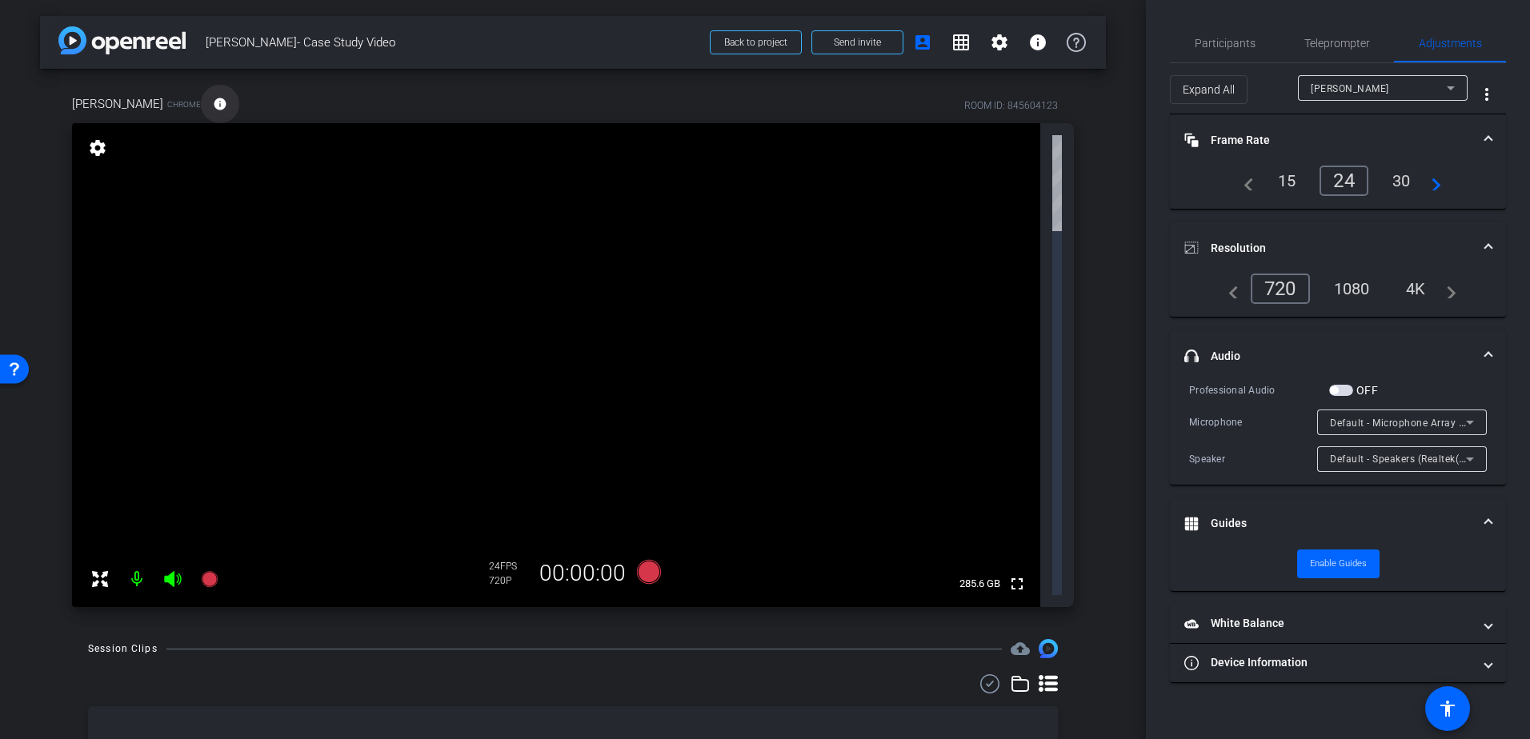  I want to click on label: OFF, so click(1365, 390).